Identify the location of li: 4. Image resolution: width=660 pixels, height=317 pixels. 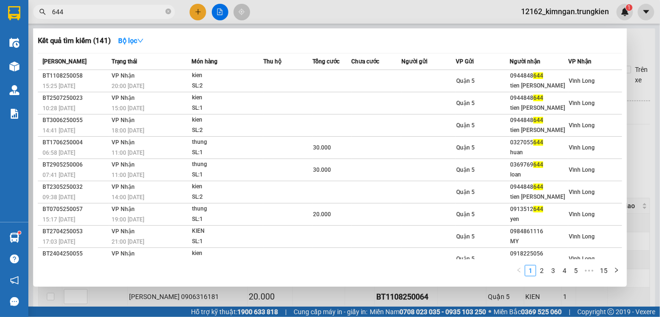
(564, 270).